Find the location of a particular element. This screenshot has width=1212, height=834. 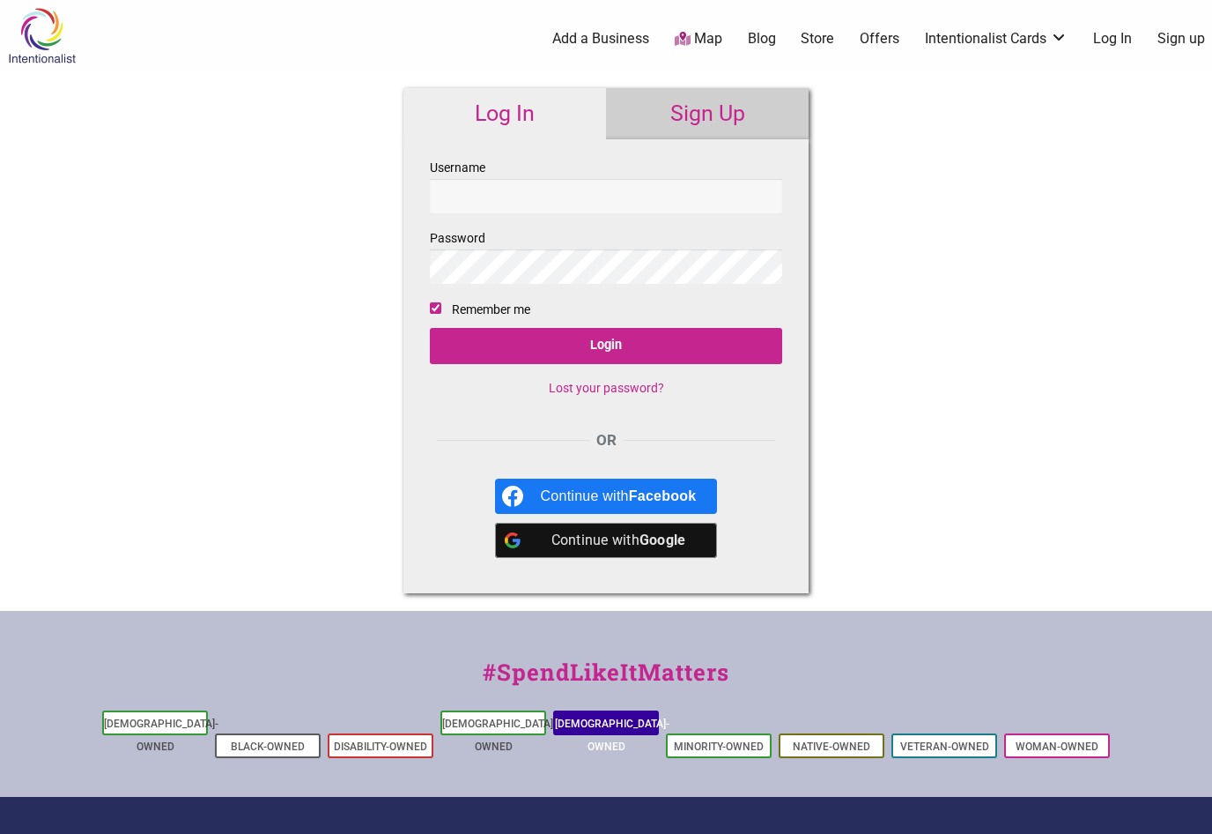

b: Facebook is located at coordinates (663, 495).